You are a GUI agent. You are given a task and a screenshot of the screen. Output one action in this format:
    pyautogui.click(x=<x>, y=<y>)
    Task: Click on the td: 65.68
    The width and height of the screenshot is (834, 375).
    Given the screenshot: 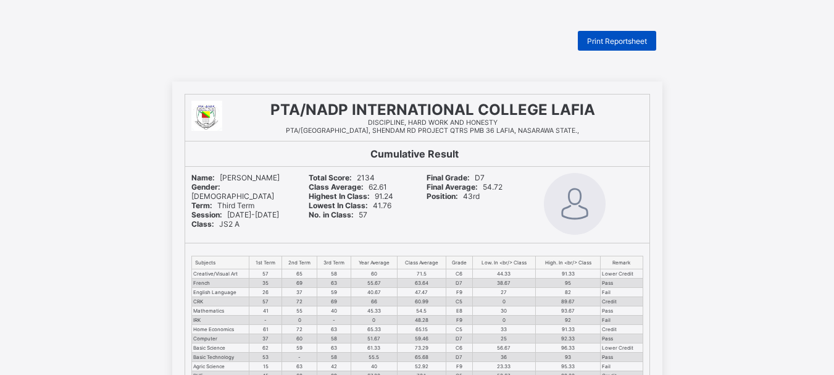 What is the action you would take?
    pyautogui.click(x=421, y=357)
    